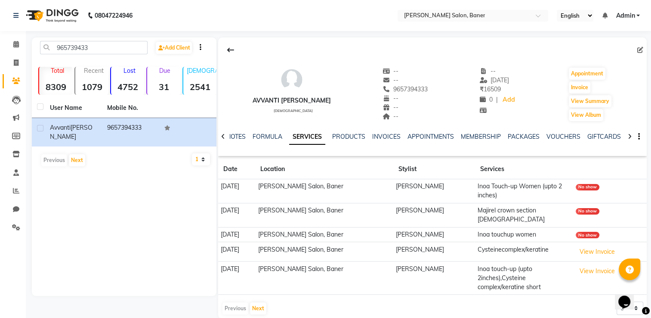  I want to click on button: View Album, so click(586, 115).